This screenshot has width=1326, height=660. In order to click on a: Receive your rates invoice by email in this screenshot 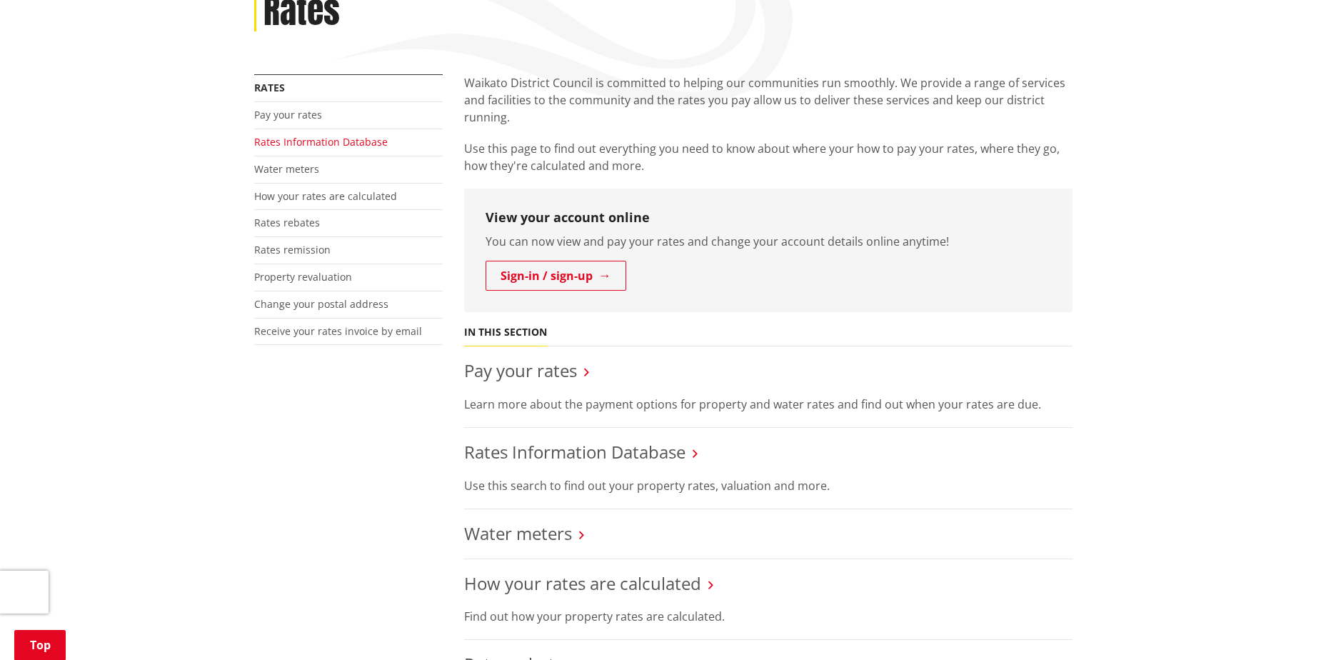, I will do `click(338, 331)`.